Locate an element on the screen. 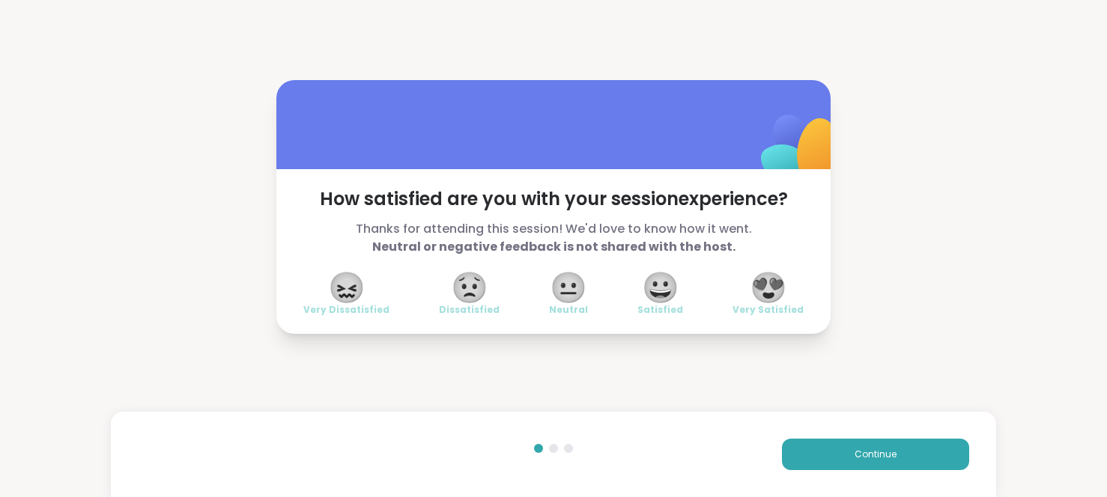 The height and width of the screenshot is (497, 1107). span: How satisfied are you with your session experience? is located at coordinates (554, 199).